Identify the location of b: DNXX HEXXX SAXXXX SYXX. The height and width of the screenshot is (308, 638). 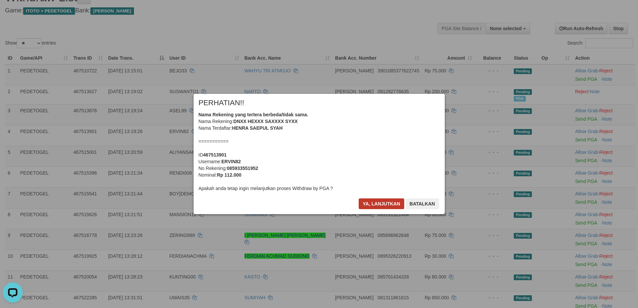
(266, 121).